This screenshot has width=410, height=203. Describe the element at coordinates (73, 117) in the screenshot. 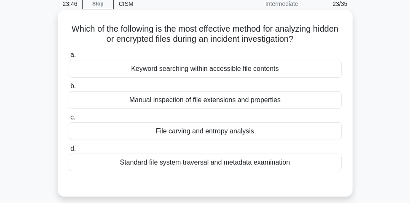

I see `span: c.` at that location.